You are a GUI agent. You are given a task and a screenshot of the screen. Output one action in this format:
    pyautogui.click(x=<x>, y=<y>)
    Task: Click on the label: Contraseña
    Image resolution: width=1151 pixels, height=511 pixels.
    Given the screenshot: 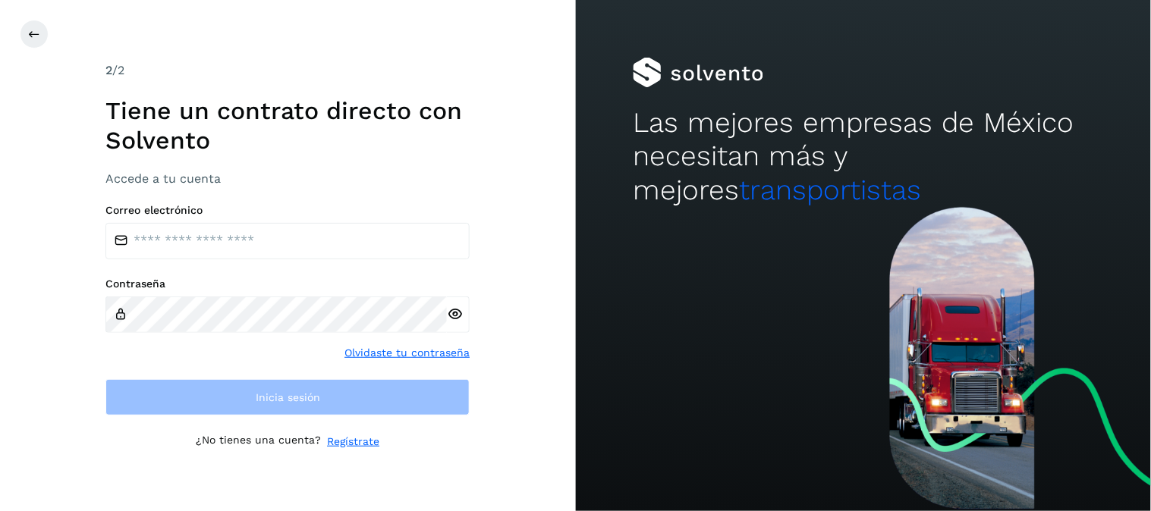 What is the action you would take?
    pyautogui.click(x=288, y=284)
    